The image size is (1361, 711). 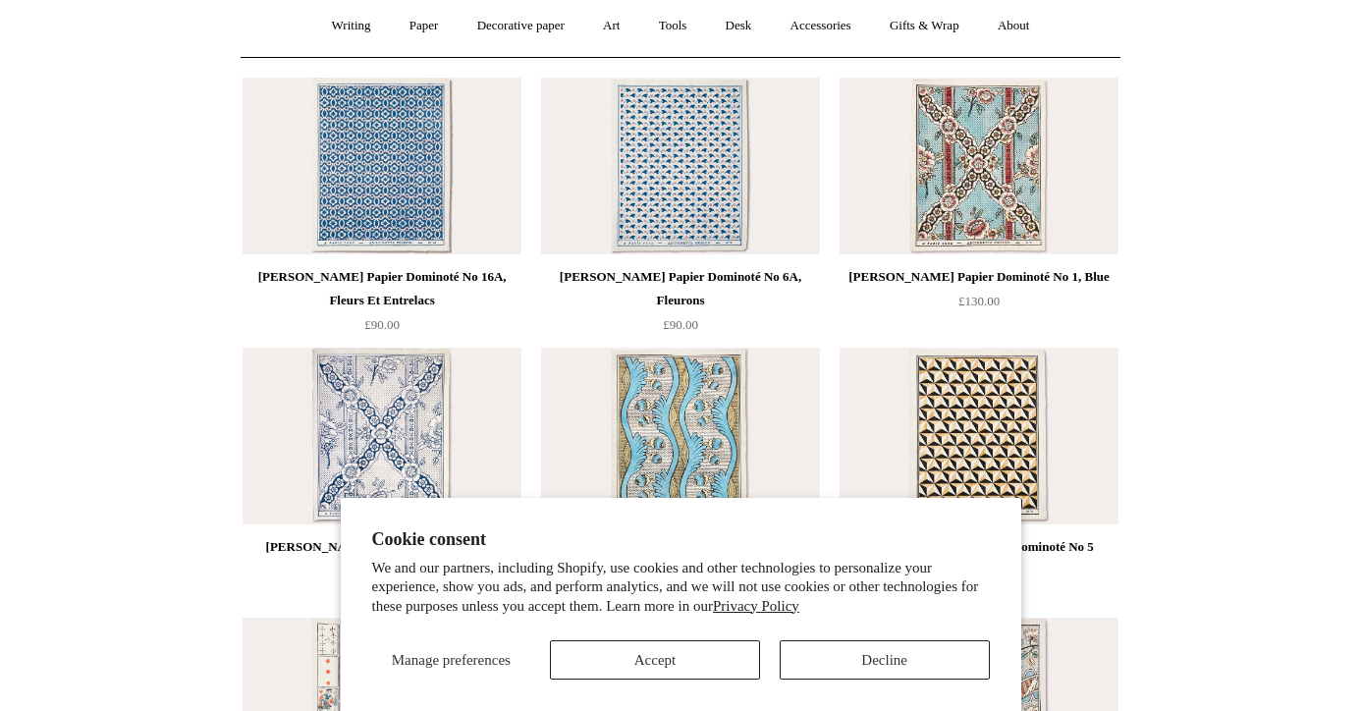 I want to click on img: Antoinette Poisson Papier Dominoté No 2, Acorns, so click(x=681, y=436).